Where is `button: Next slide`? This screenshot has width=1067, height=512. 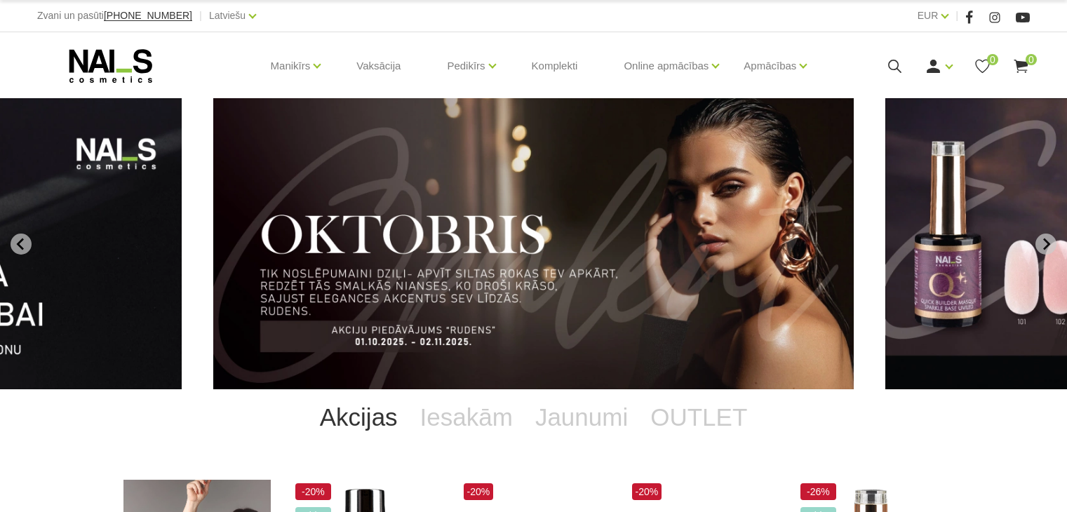
button: Next slide is located at coordinates (1046, 244).